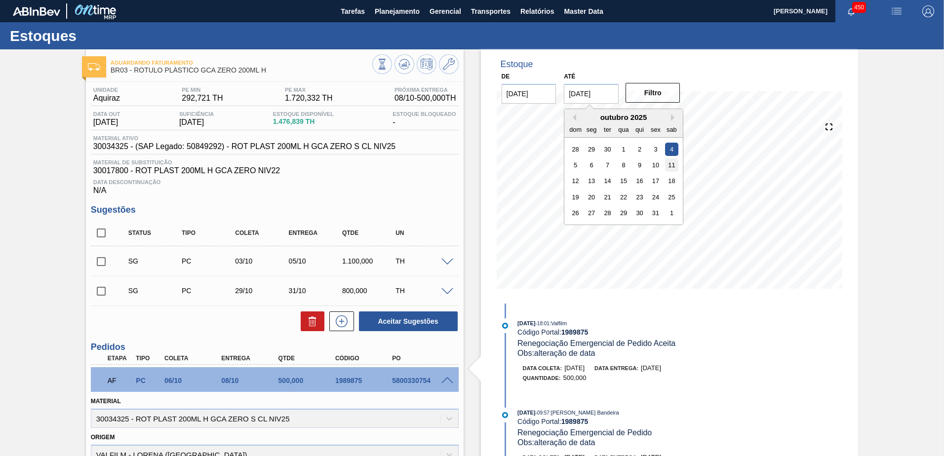  I want to click on h1: Estoques, so click(97, 36).